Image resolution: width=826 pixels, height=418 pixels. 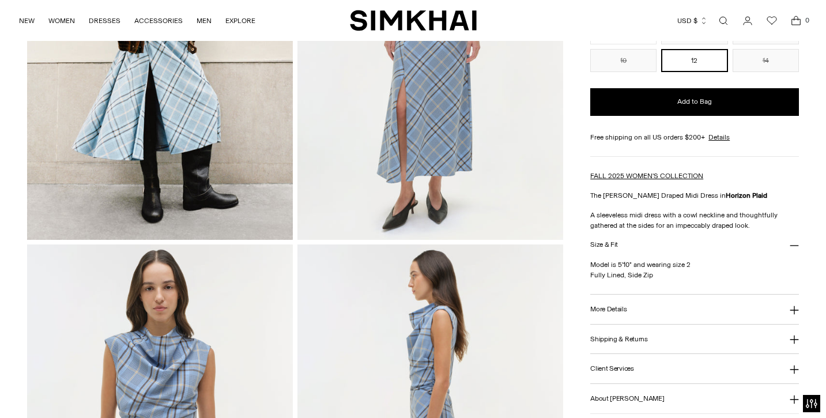 What do you see at coordinates (204, 21) in the screenshot?
I see `a: MEN` at bounding box center [204, 21].